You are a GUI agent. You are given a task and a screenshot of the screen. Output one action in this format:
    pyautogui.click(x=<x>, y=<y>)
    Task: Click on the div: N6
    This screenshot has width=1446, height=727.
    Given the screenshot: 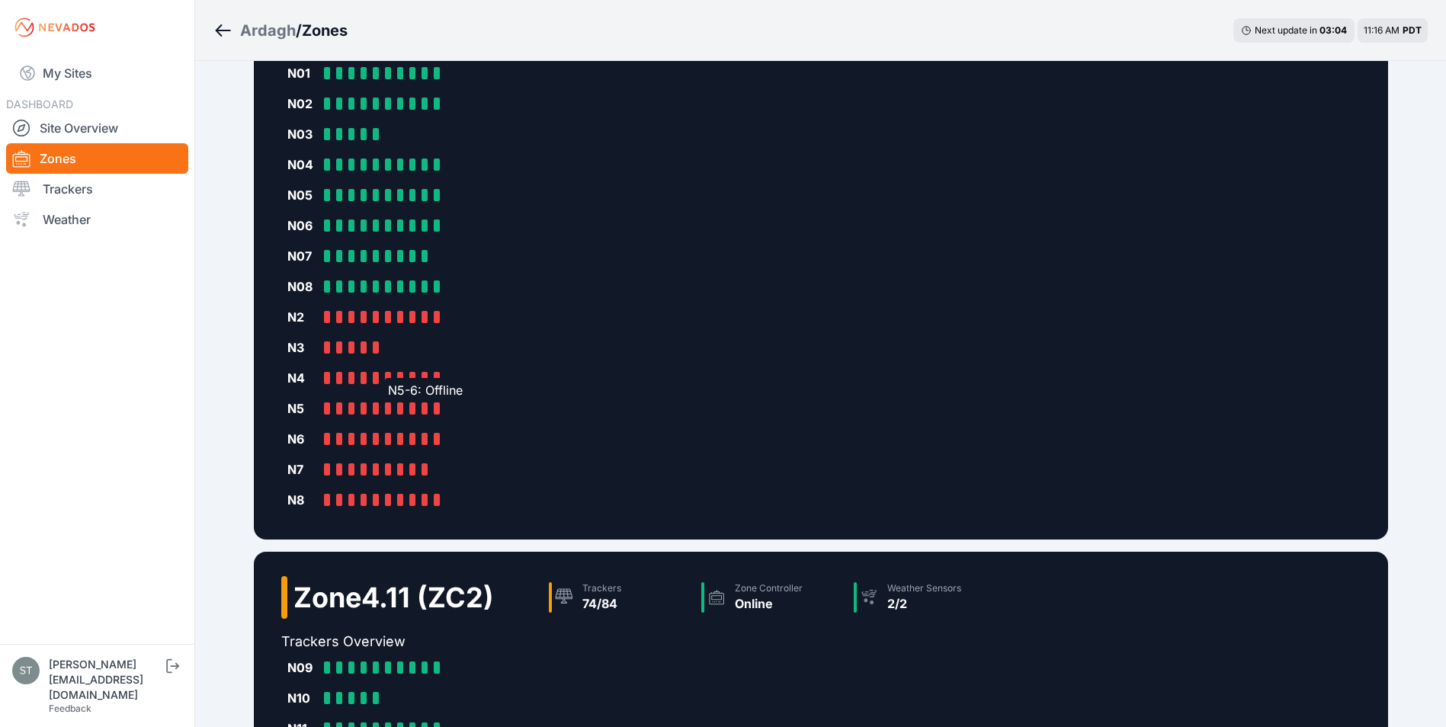 What is the action you would take?
    pyautogui.click(x=303, y=439)
    